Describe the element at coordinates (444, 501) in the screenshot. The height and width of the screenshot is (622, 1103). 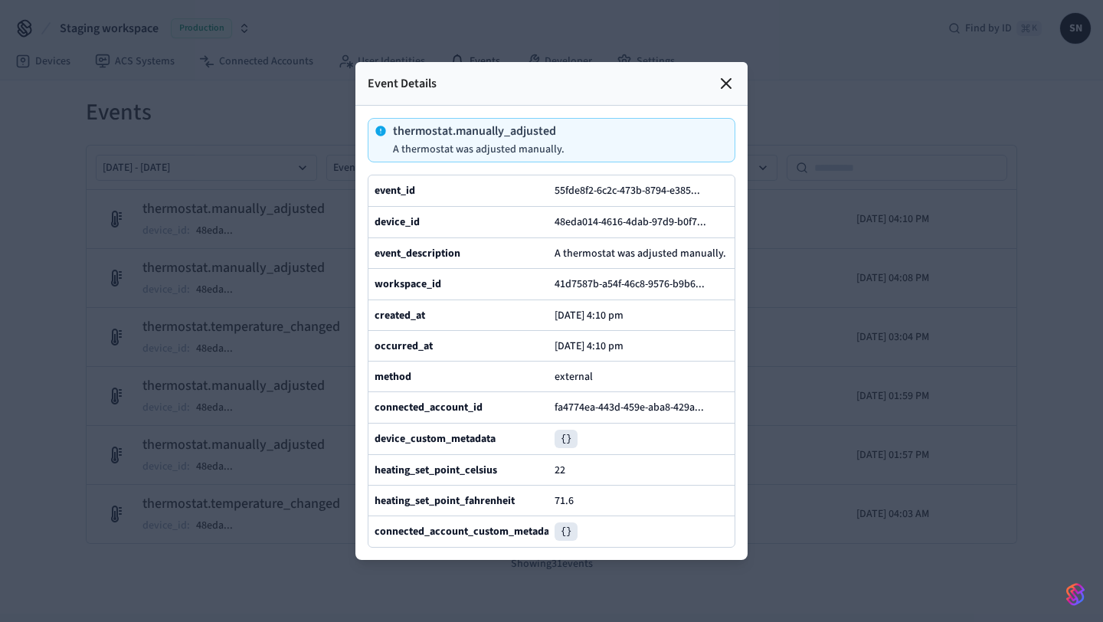
I see `b: heating_set_point_fahrenheit` at that location.